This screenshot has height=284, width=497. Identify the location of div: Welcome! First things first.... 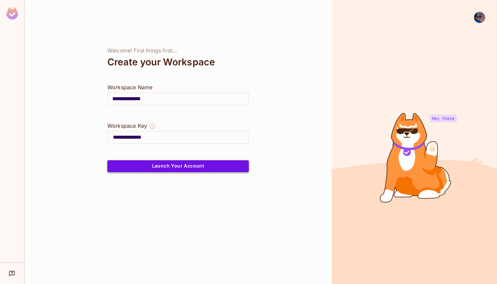
(178, 51).